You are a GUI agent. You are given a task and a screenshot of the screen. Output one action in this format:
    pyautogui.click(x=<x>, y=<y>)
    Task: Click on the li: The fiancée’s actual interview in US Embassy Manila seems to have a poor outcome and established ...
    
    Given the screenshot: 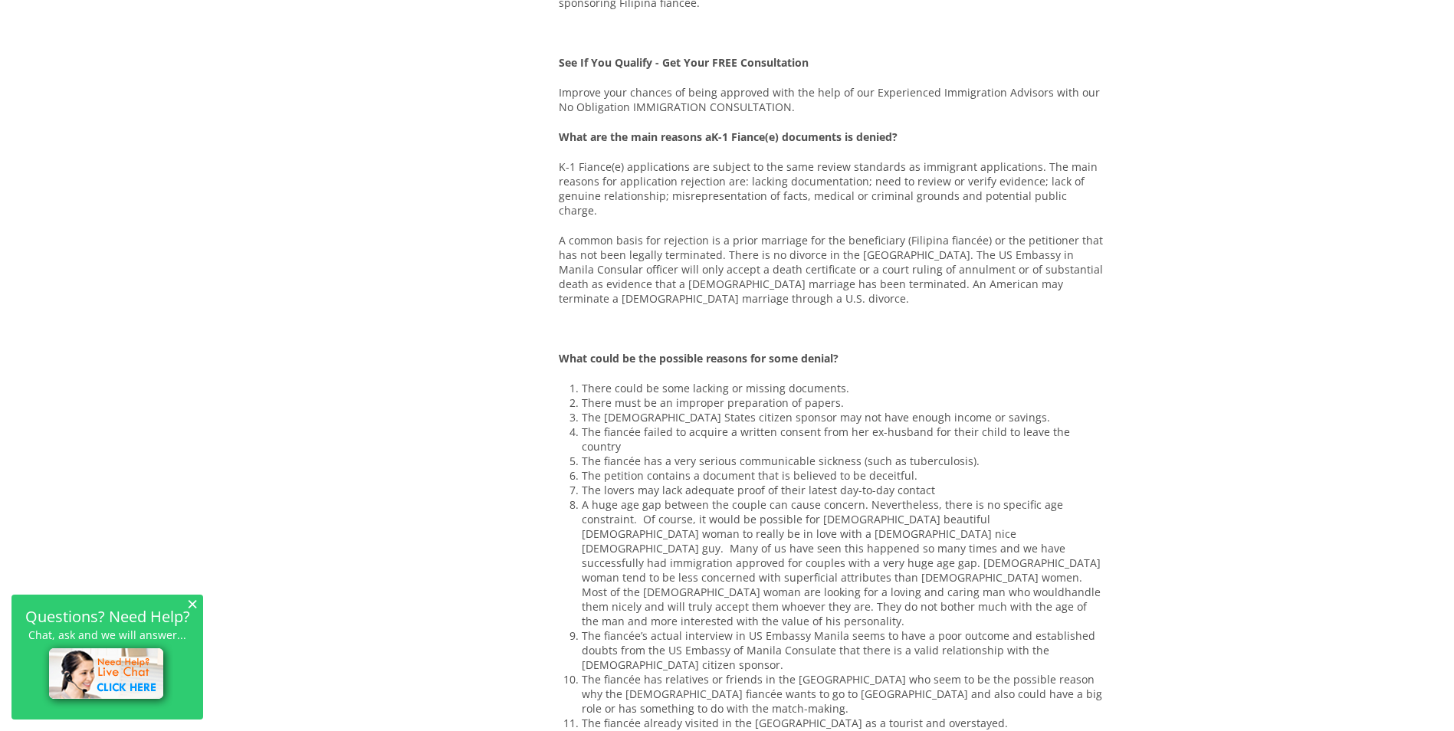 What is the action you would take?
    pyautogui.click(x=842, y=650)
    